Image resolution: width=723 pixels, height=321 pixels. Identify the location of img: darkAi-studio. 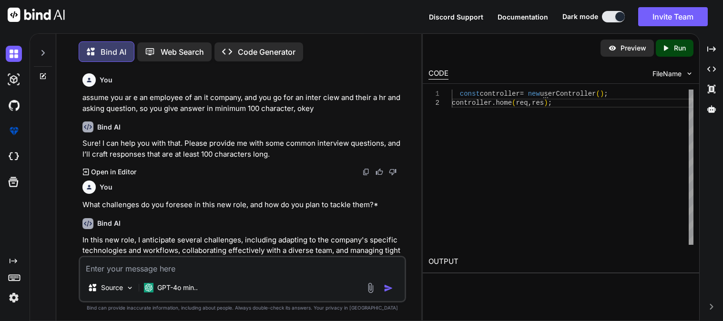
(14, 80).